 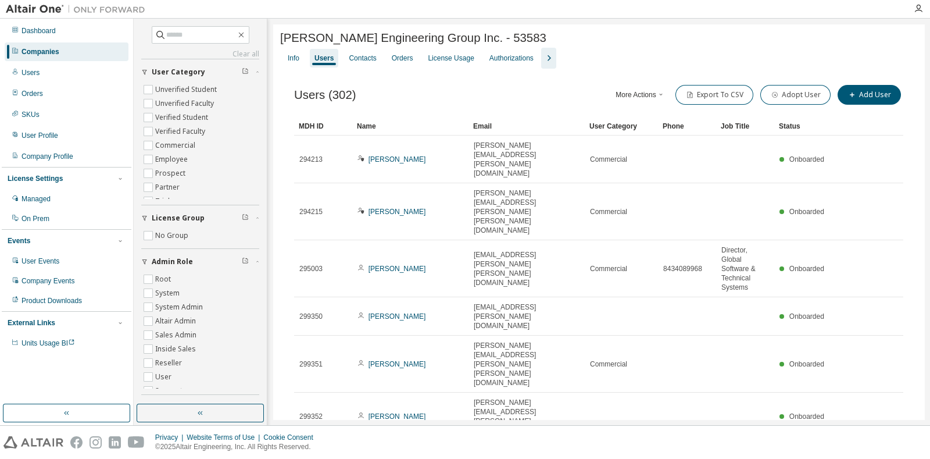 I want to click on div: License Usage, so click(x=450, y=58).